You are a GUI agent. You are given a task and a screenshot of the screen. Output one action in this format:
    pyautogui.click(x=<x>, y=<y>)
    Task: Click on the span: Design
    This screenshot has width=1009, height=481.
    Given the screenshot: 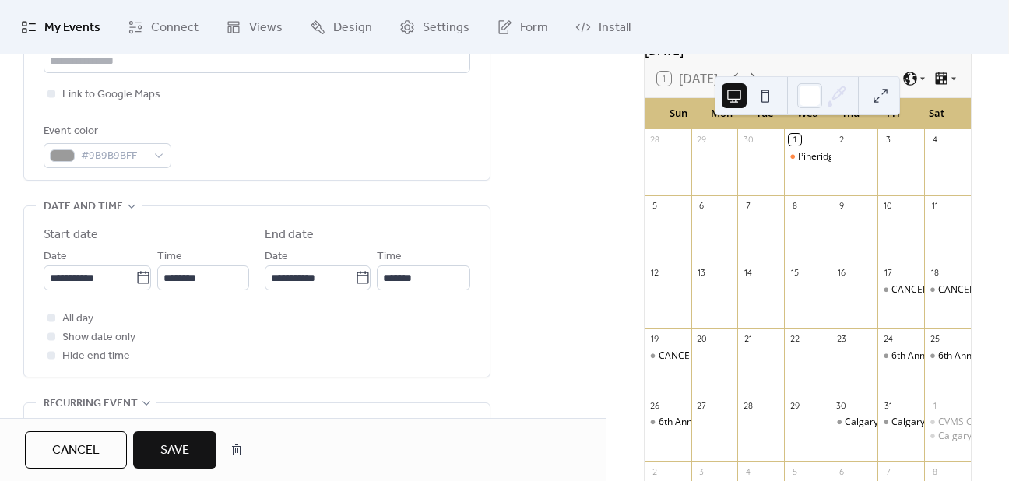 What is the action you would take?
    pyautogui.click(x=353, y=28)
    